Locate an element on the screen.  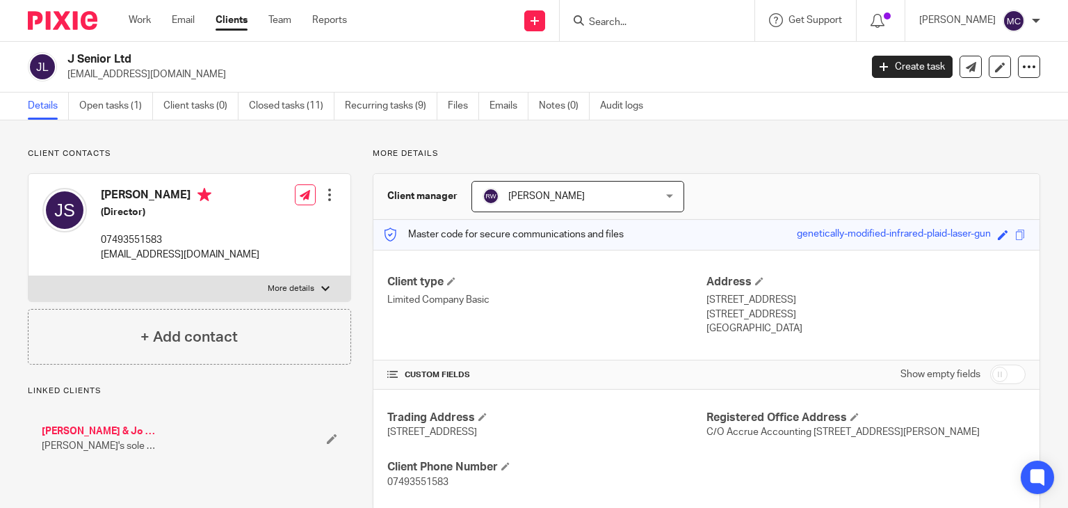
i: Primary is located at coordinates (204, 195).